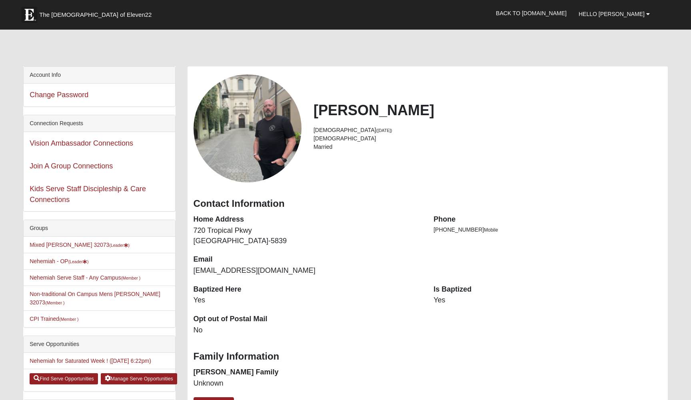 Image resolution: width=691 pixels, height=400 pixels. What do you see at coordinates (99, 228) in the screenshot?
I see `div: Groups` at bounding box center [99, 228].